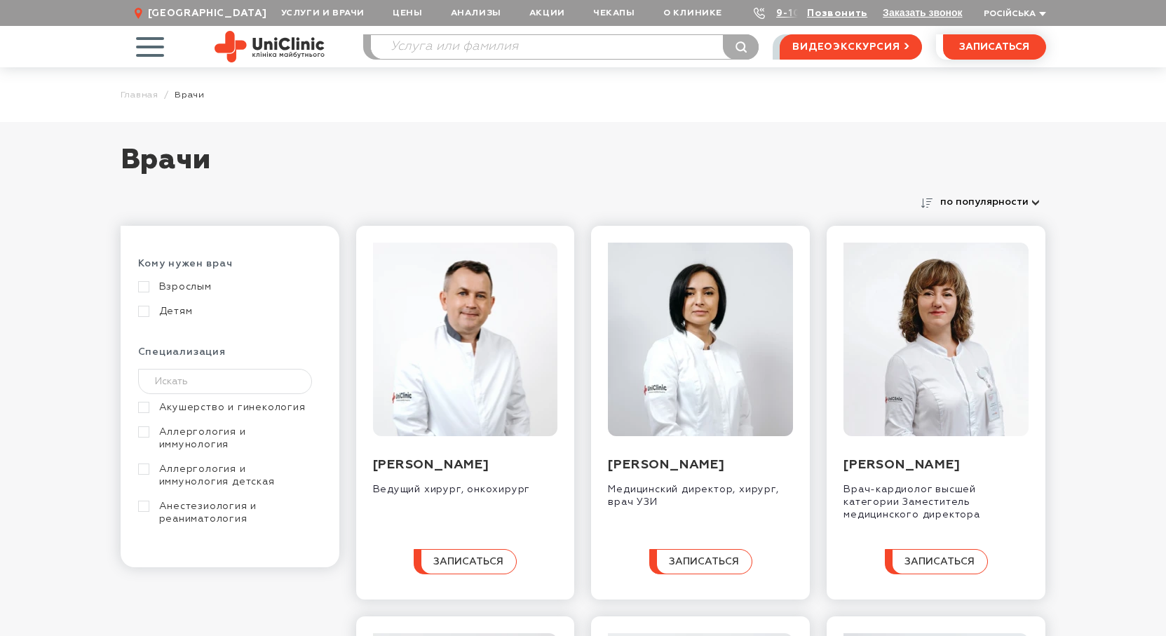 This screenshot has height=636, width=1166. I want to click on a: Захарчук Александр Валентинович, so click(466, 339).